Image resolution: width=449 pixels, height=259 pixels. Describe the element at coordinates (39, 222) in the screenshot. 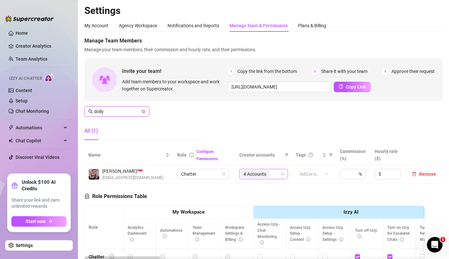

I see `button: Start nowarrow-right` at that location.